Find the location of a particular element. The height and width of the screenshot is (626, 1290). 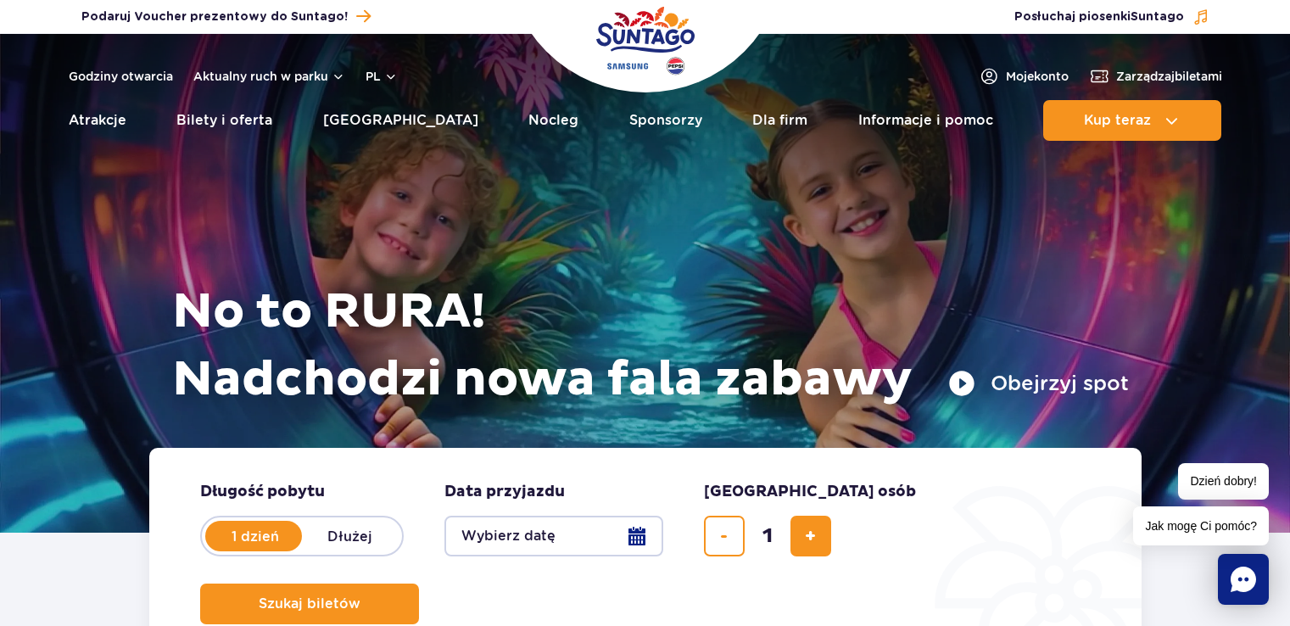

button: Obejrzyj spot is located at coordinates (1038, 383).